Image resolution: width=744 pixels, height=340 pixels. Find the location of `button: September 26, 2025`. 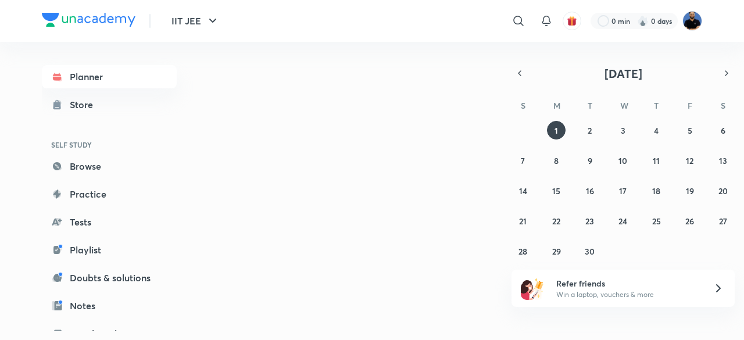

button: September 26, 2025 is located at coordinates (690, 221).